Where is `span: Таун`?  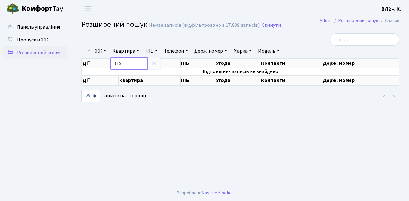 span: Таун is located at coordinates (44, 9).